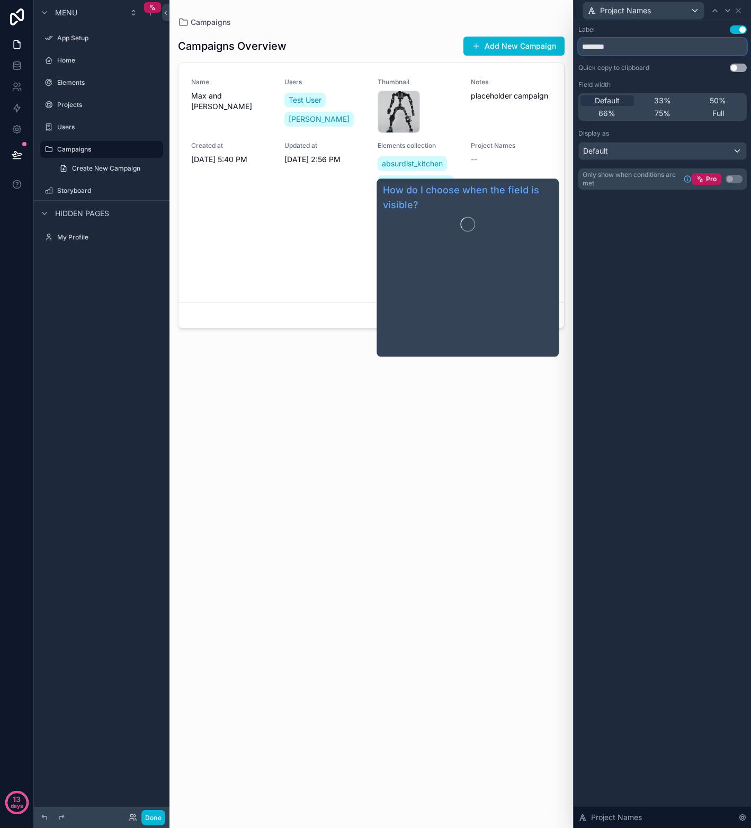  I want to click on span: anthropomorphic_toast, so click(416, 183).